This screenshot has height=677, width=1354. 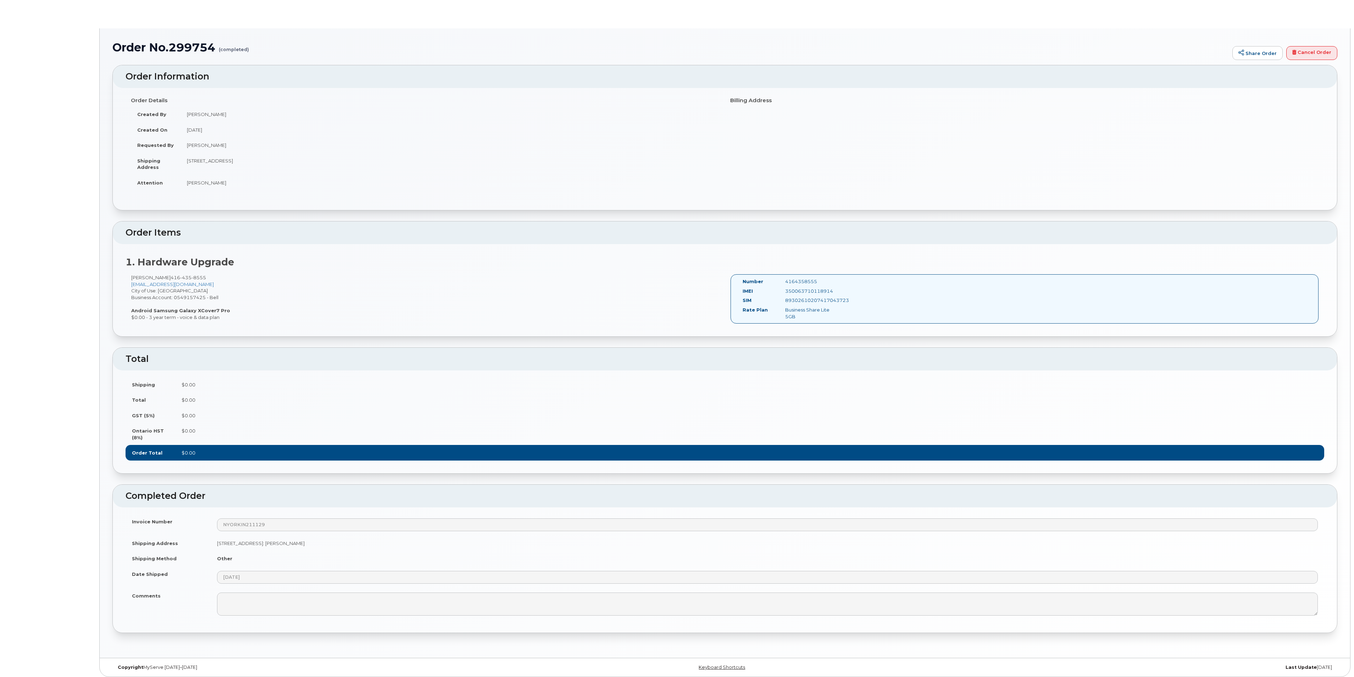 I want to click on span: 435, so click(x=186, y=277).